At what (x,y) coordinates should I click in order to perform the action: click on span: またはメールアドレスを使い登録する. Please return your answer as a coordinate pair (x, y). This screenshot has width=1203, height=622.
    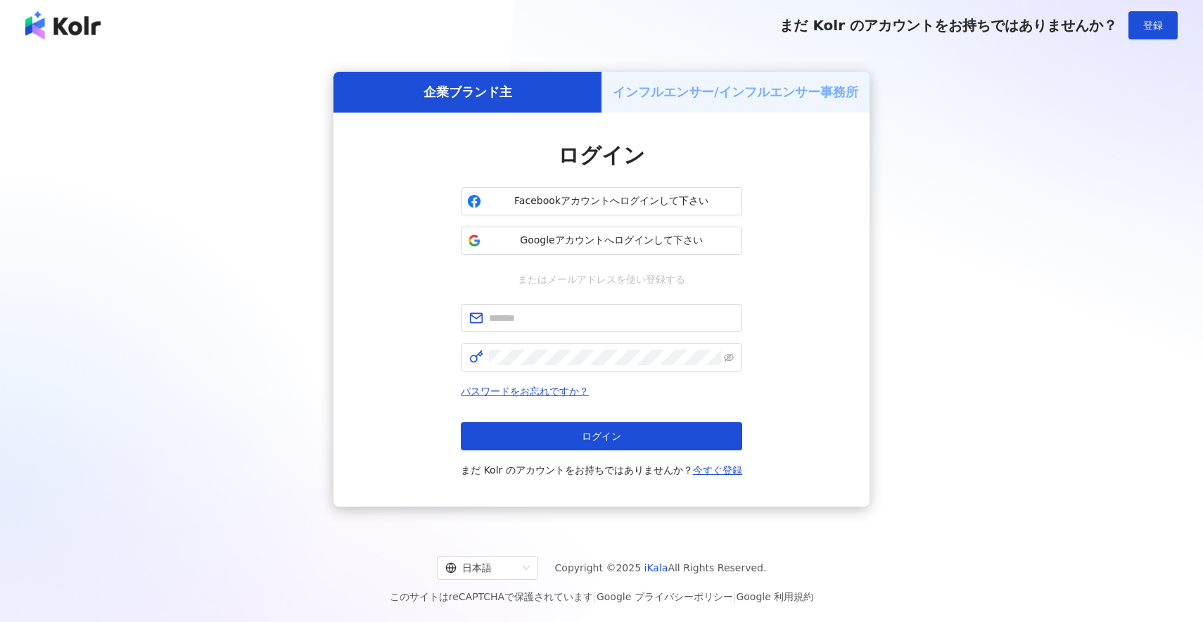
    Looking at the image, I should click on (602, 279).